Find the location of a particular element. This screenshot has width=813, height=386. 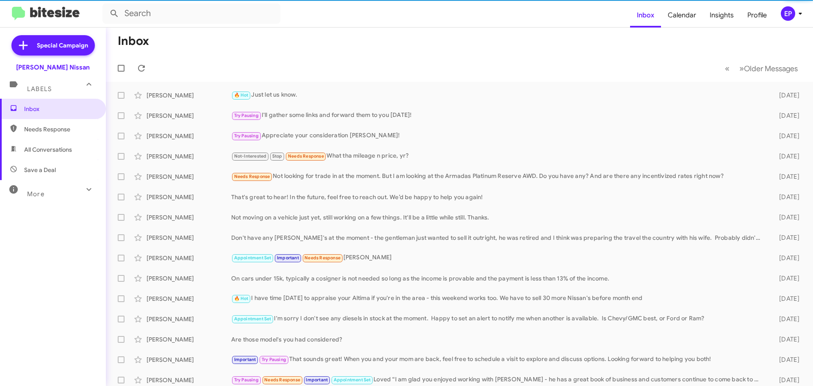

div: What tha mileage n price, yr? is located at coordinates (498, 156).